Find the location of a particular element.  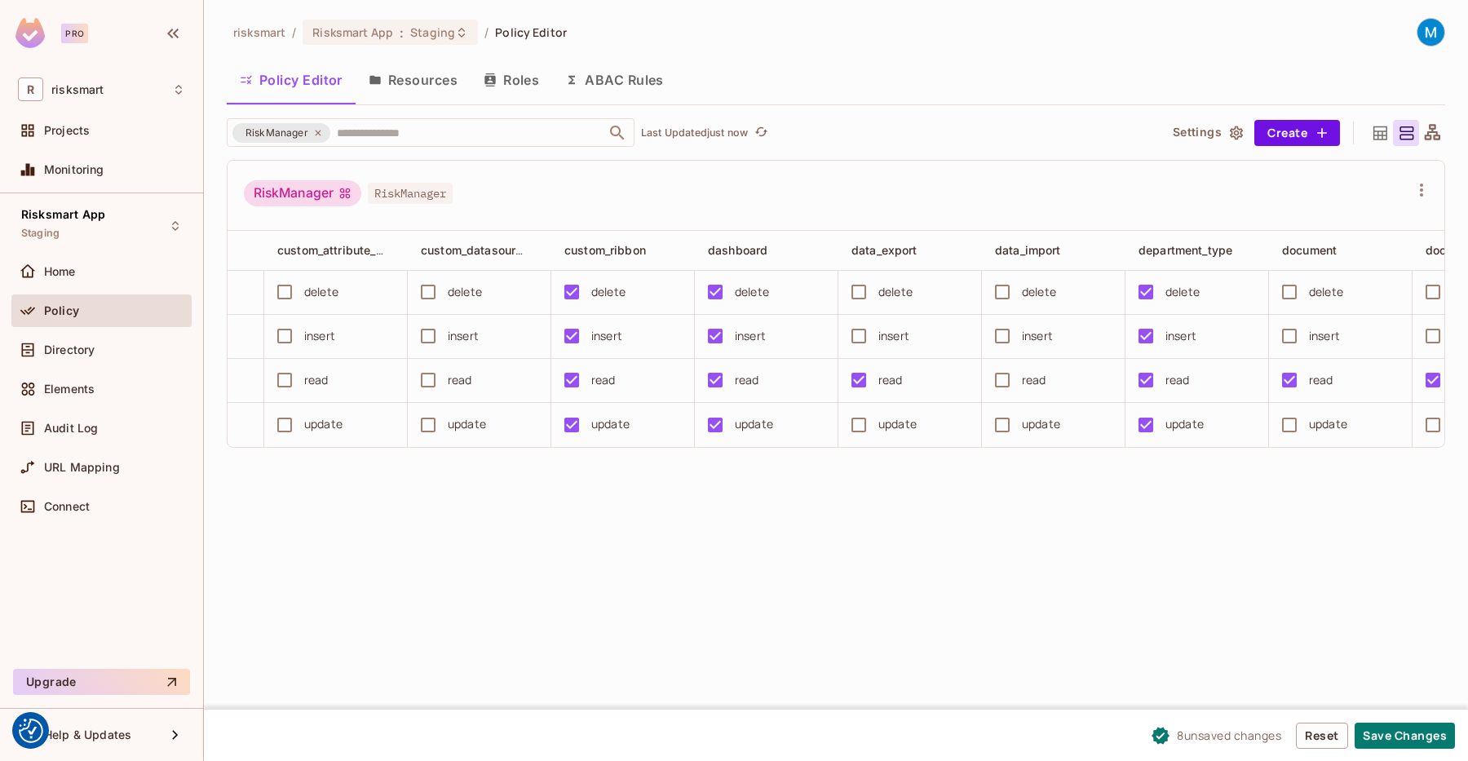

span: Directory is located at coordinates (69, 350).